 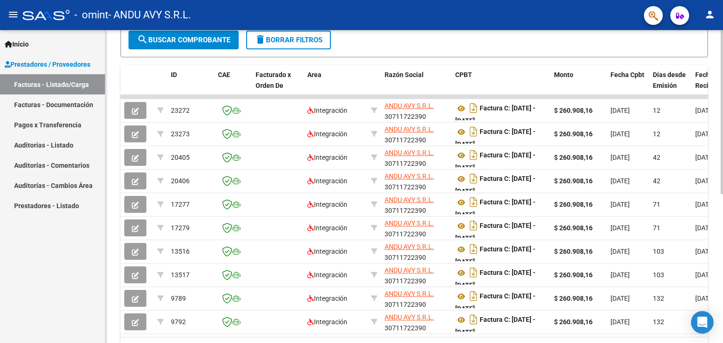 What do you see at coordinates (16, 44) in the screenshot?
I see `span: Inicio` at bounding box center [16, 44].